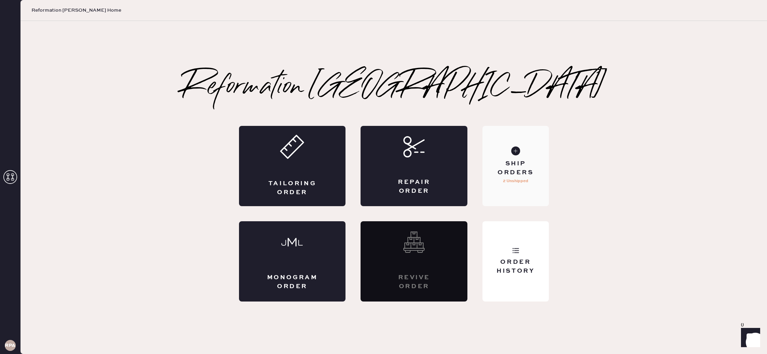 Image resolution: width=767 pixels, height=354 pixels. I want to click on div: Interested? Contact us at care@hemster.co, so click(414, 261).